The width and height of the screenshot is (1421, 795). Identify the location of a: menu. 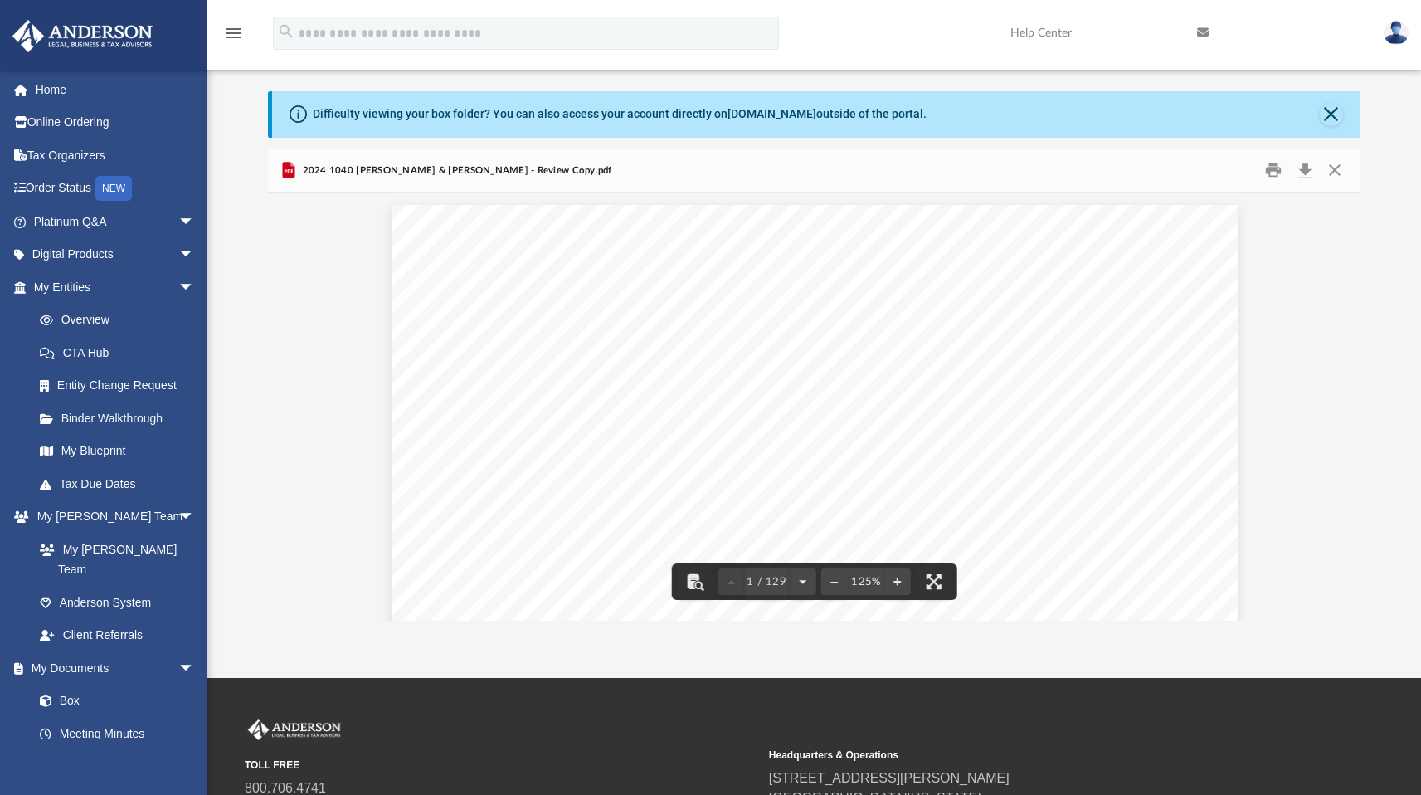
(234, 37).